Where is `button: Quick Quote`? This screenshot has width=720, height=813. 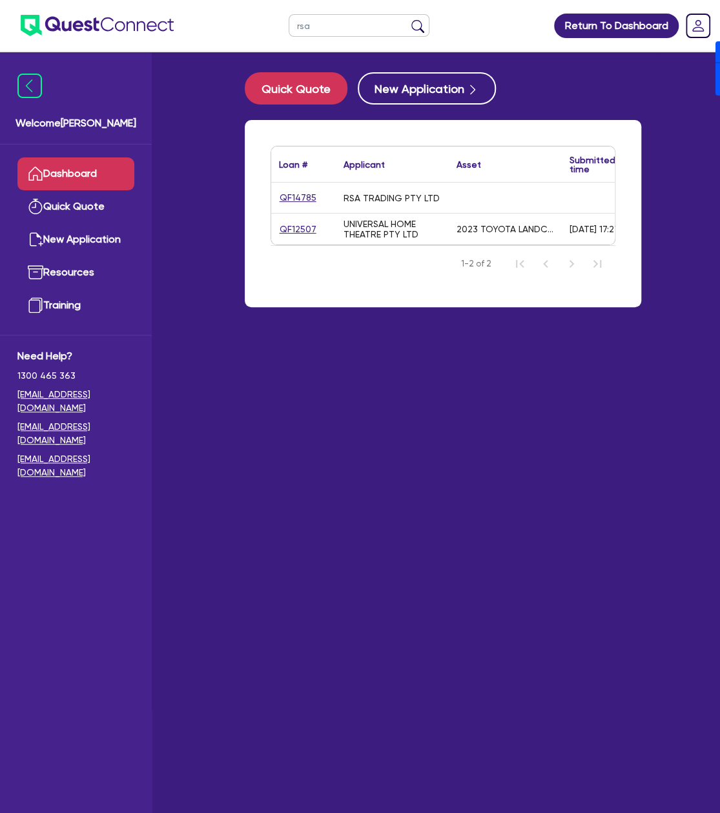
button: Quick Quote is located at coordinates (296, 88).